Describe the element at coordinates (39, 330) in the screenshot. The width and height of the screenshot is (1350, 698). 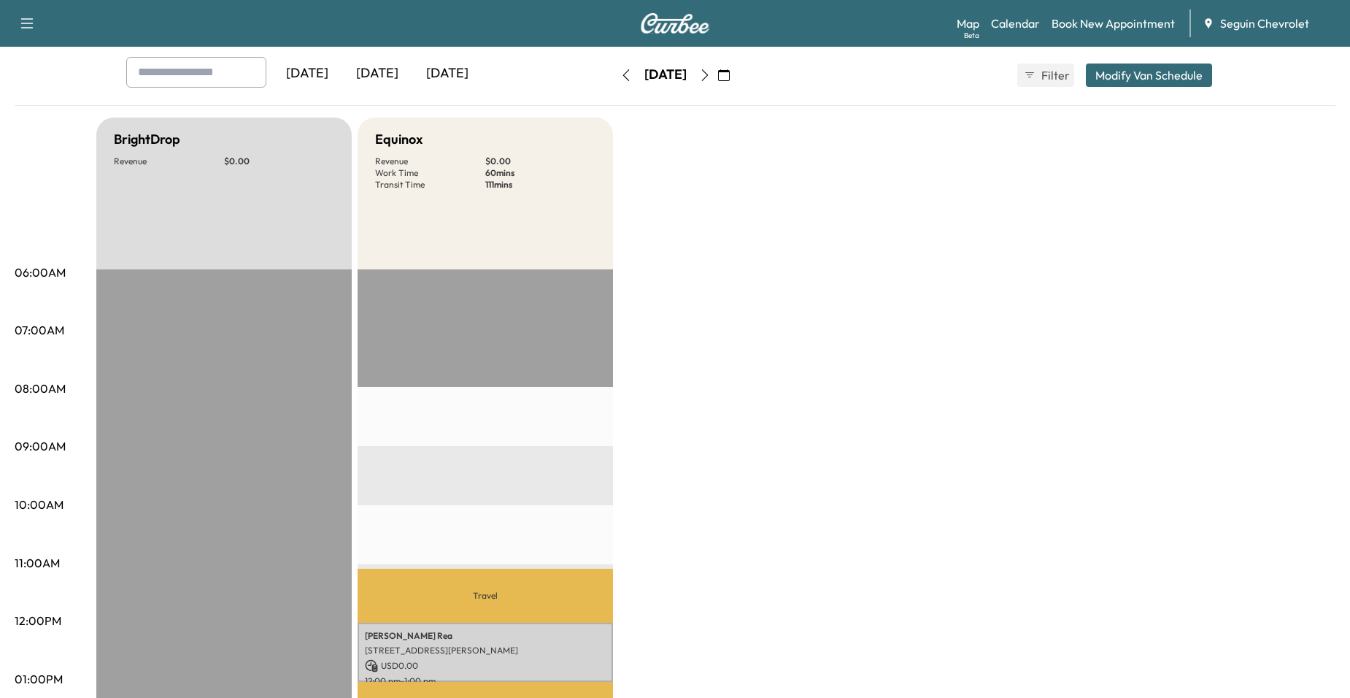
I see `p: 07:00AM` at that location.